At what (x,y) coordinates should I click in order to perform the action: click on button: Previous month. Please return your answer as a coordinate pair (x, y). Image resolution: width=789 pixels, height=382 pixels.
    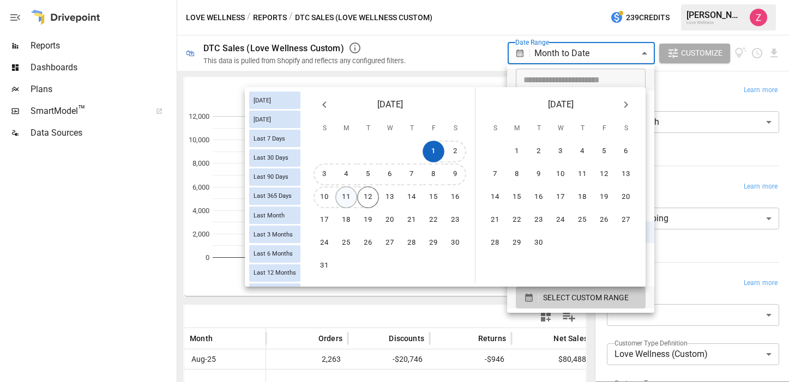
    Looking at the image, I should click on (324, 105).